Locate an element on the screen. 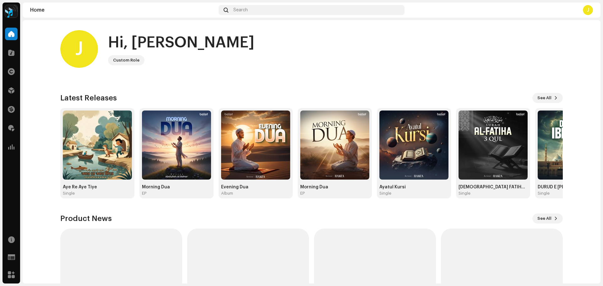  img: a8c222d0-767d-4173-b0ea-74c6c8e25ae9 is located at coordinates (177, 145).